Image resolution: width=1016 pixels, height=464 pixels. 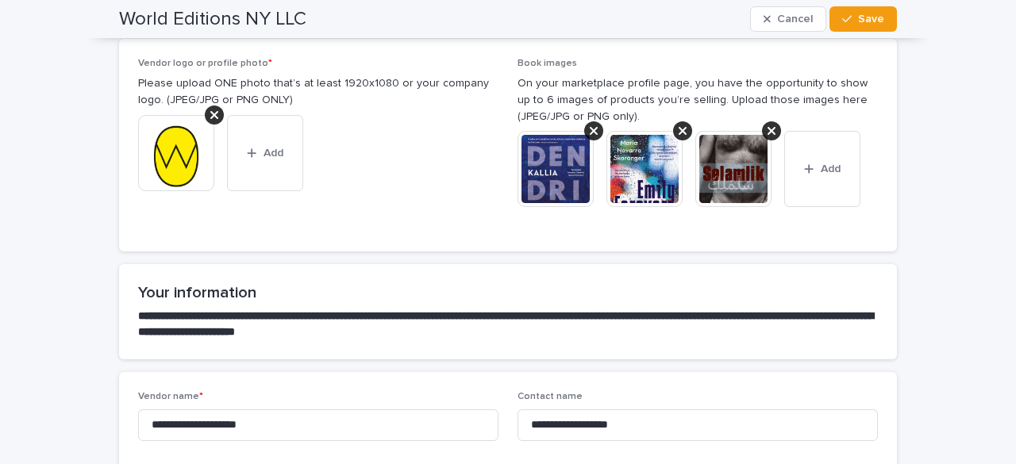 I want to click on p: On your marketplace profile page, you have the opportunity to show up to 6 images of products you..., so click(x=698, y=100).